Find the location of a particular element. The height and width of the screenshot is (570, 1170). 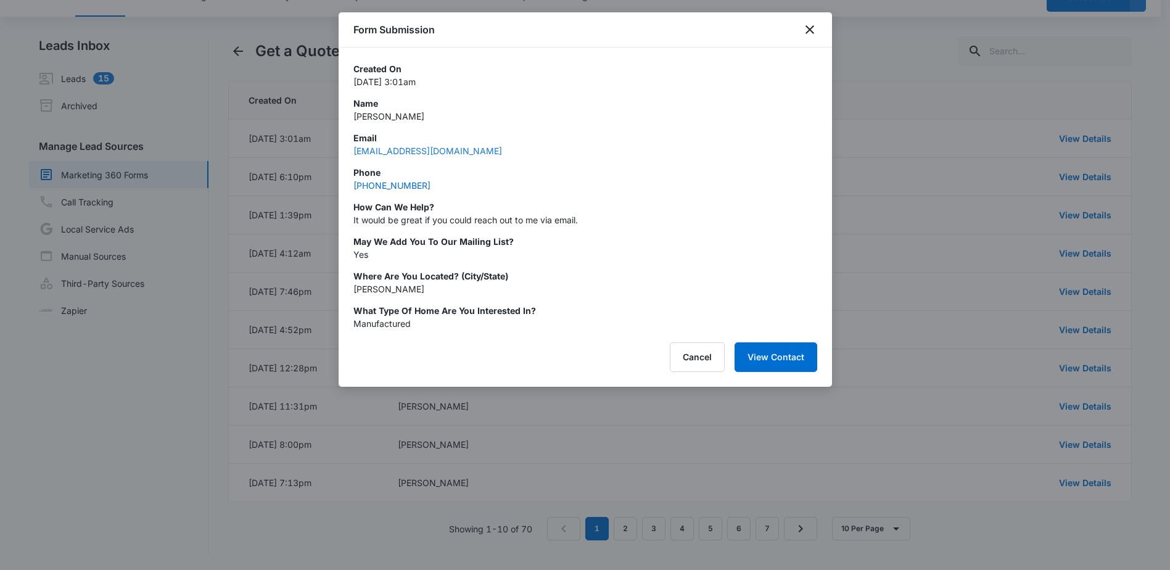

p: Manufactured is located at coordinates (585, 323).